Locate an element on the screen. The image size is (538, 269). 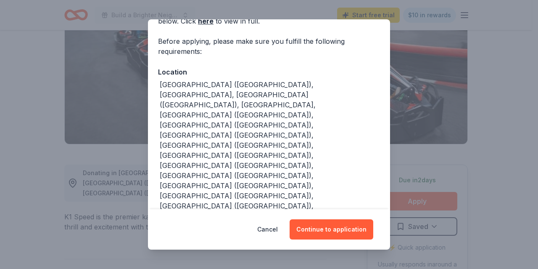
div: Before applying, please make sure you fulfill the following requirements: is located at coordinates (269, 46).